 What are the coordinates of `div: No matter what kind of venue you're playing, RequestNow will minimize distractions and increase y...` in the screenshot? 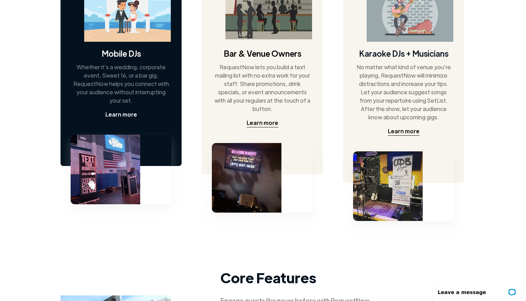 It's located at (404, 92).